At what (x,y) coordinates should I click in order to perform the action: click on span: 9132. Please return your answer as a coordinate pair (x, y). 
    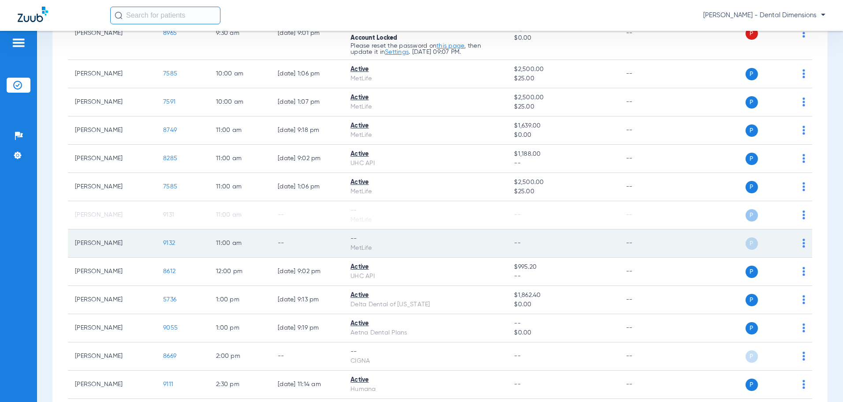
    Looking at the image, I should click on (169, 243).